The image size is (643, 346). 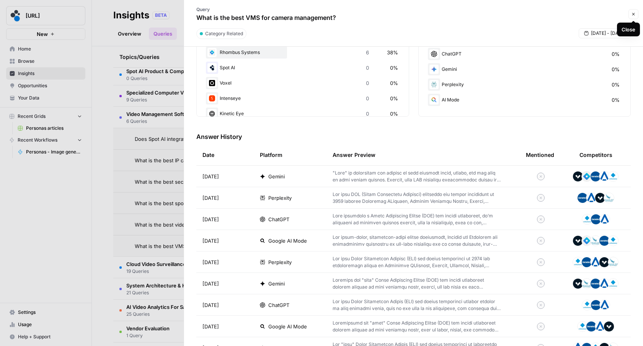 I want to click on img: 9eh8r9ghrcja7z2th9yb2y0mtjky, so click(x=212, y=83).